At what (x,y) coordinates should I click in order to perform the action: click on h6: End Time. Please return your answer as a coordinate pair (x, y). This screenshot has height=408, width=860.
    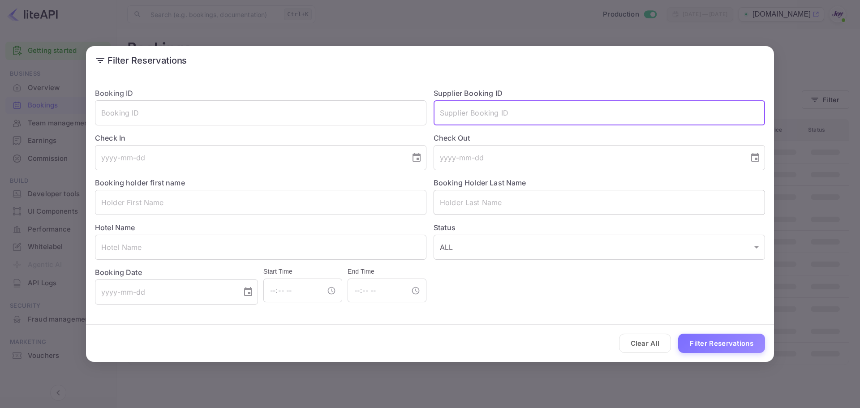
    Looking at the image, I should click on (387, 272).